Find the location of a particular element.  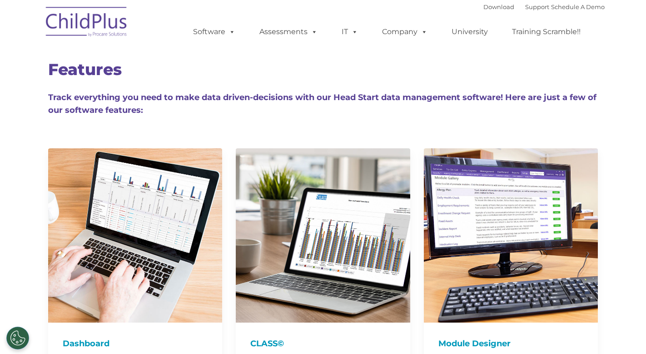

img: CLASS-750 is located at coordinates (323, 235).